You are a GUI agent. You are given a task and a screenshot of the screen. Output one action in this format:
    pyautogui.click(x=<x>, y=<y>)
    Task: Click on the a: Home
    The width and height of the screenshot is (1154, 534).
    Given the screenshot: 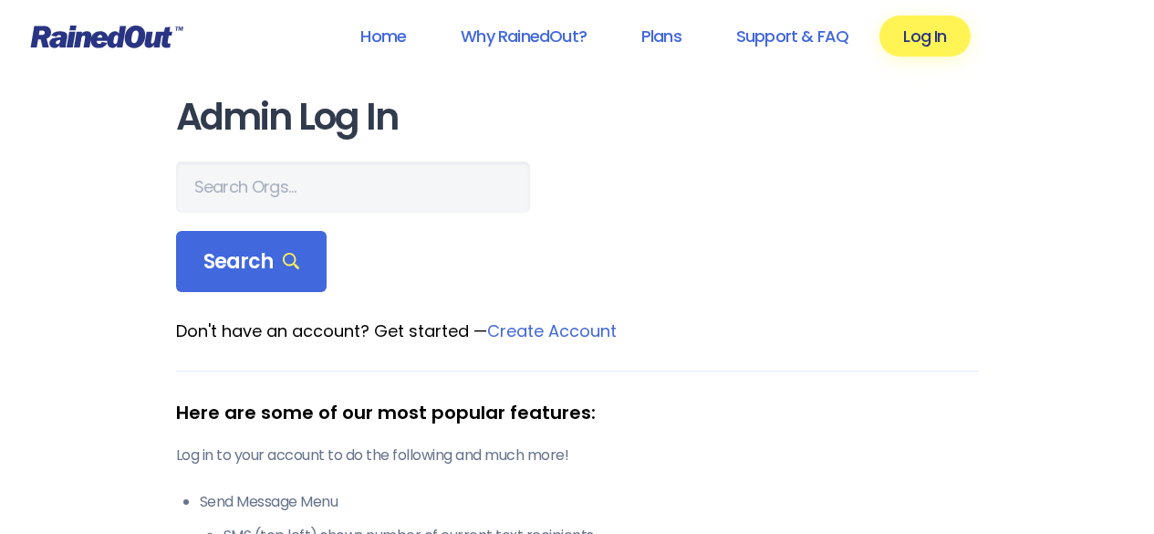 What is the action you would take?
    pyautogui.click(x=383, y=36)
    